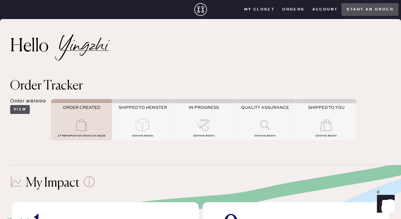  What do you see at coordinates (325, 10) in the screenshot?
I see `button: Account` at bounding box center [325, 10].